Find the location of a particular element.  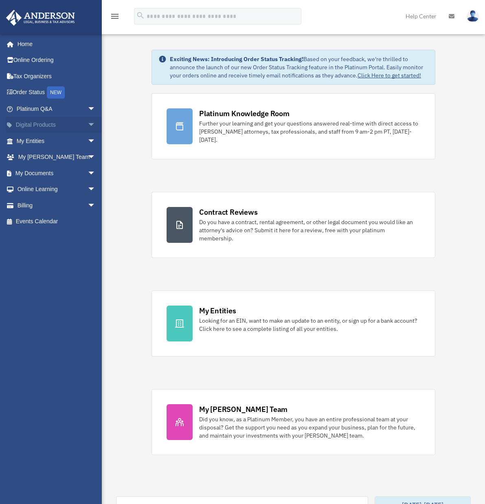

a: Click Here to get started! is located at coordinates (389, 75).